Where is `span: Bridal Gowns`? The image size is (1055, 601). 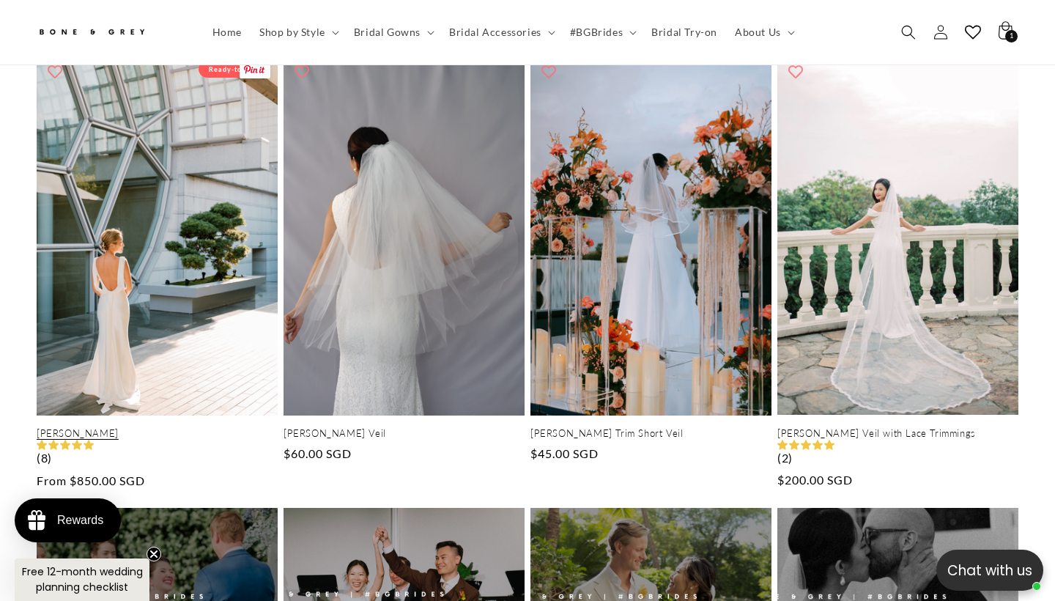
span: Bridal Gowns is located at coordinates (387, 32).